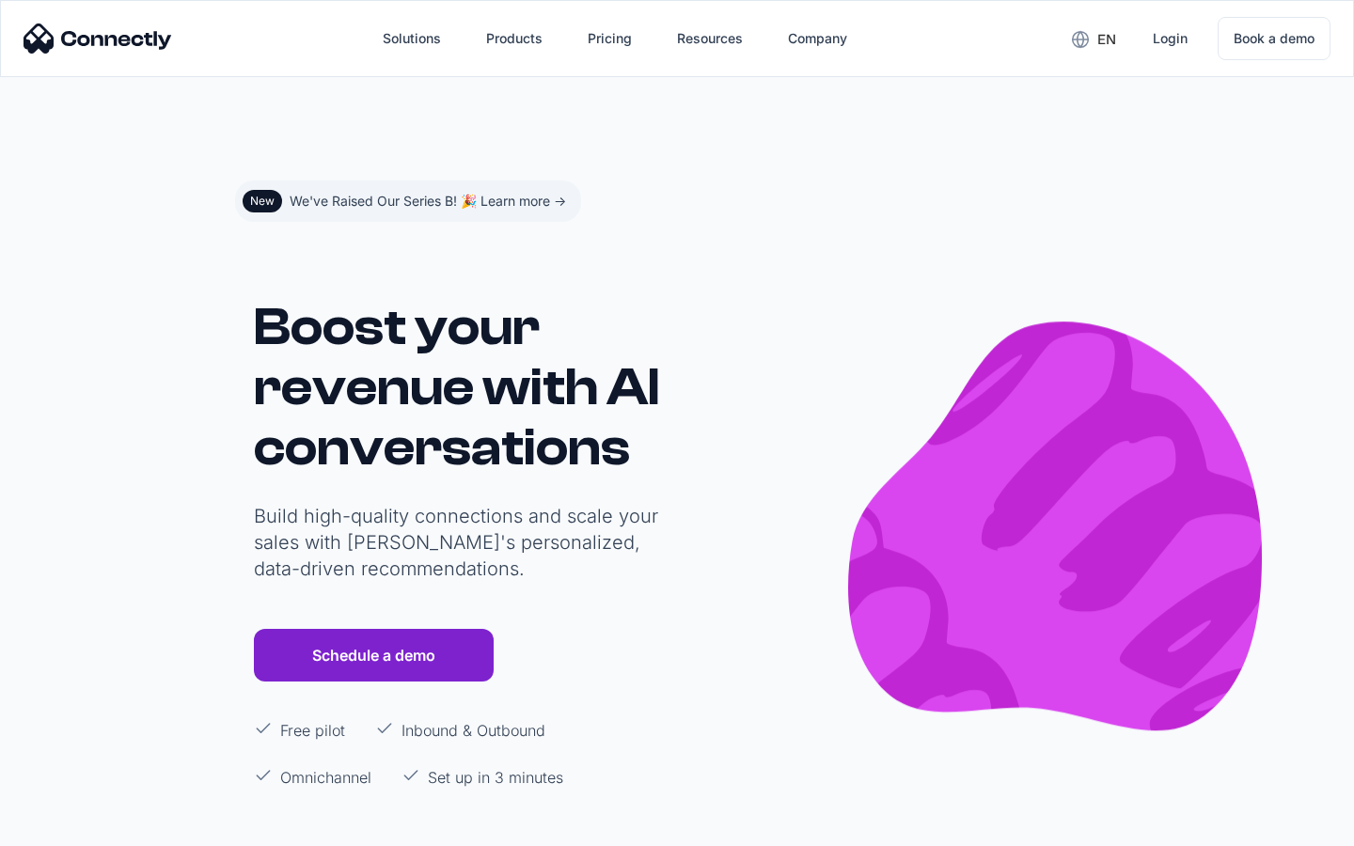 The width and height of the screenshot is (1354, 846). What do you see at coordinates (496, 778) in the screenshot?
I see `p: Set up in 3 minutes` at bounding box center [496, 778].